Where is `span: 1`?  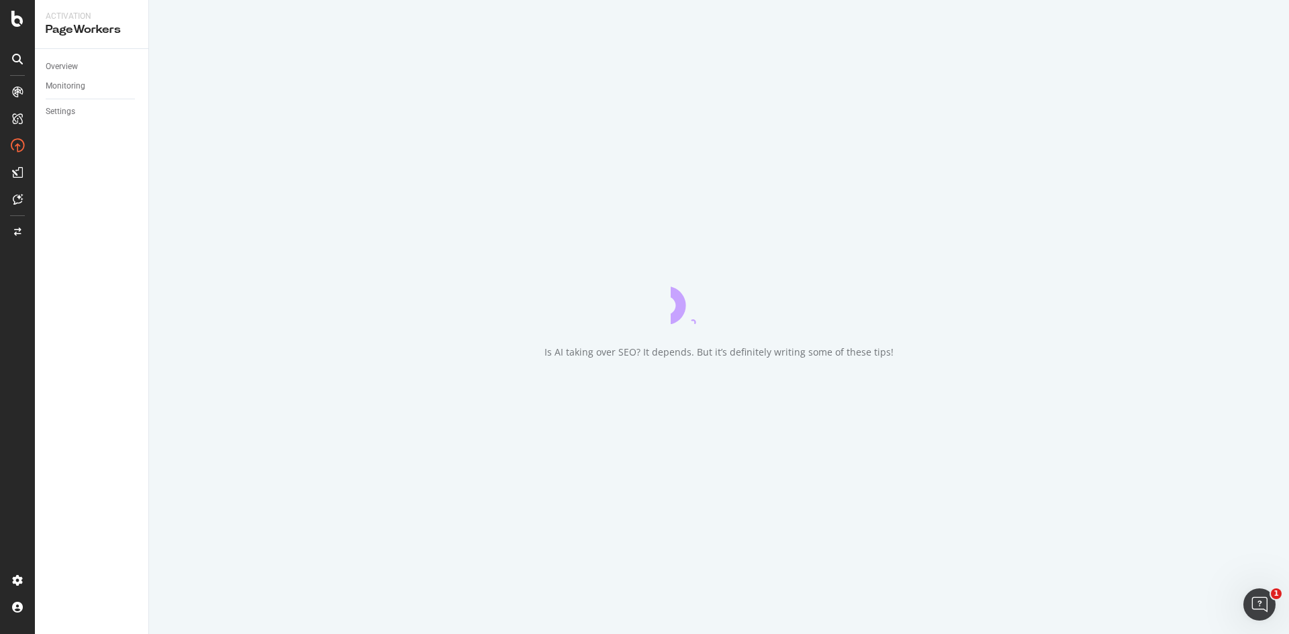
span: 1 is located at coordinates (1276, 594).